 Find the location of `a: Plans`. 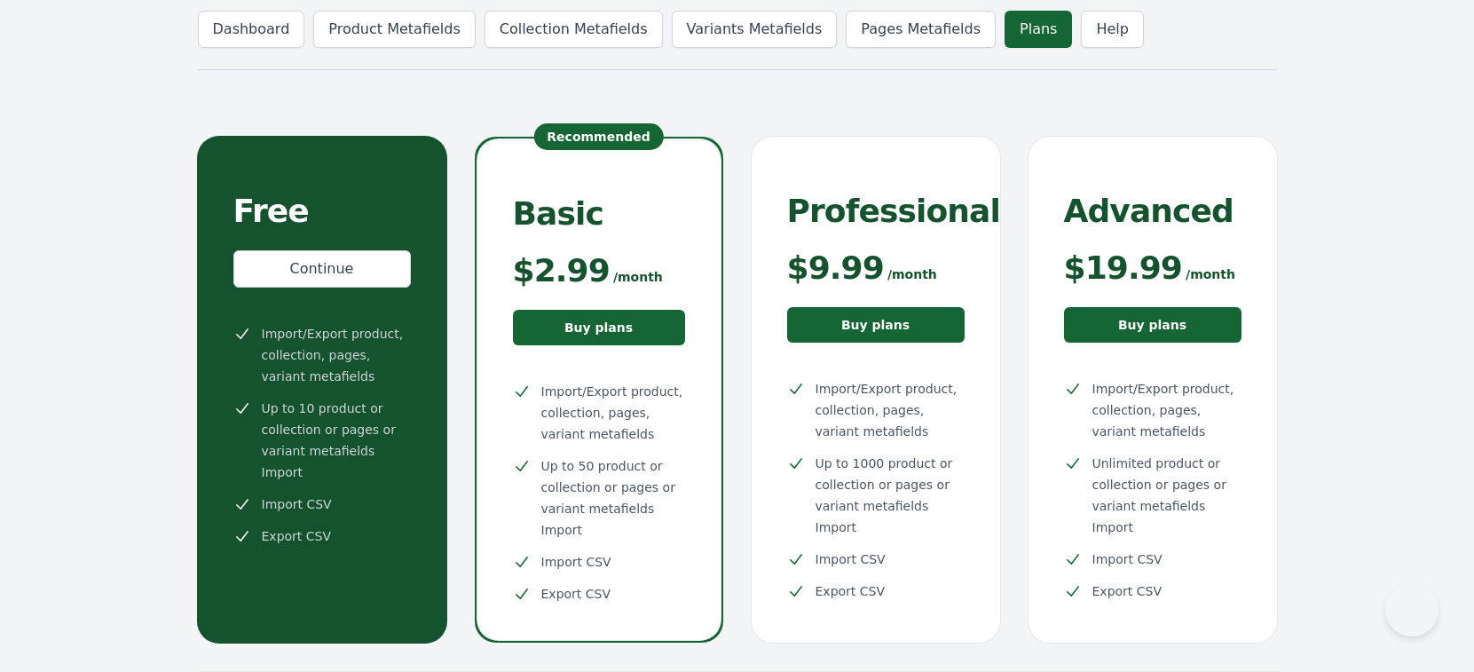

a: Plans is located at coordinates (1038, 29).